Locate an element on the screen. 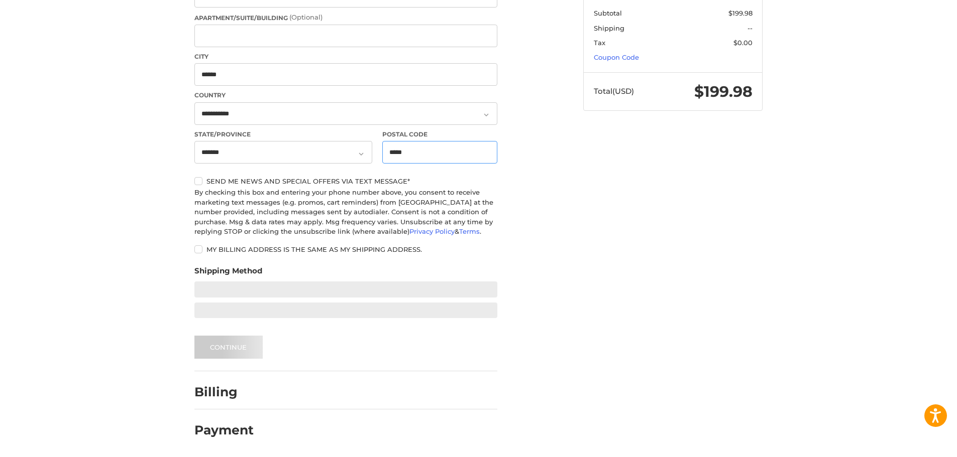 The width and height of the screenshot is (957, 457). label: State/Province is located at coordinates (283, 135).